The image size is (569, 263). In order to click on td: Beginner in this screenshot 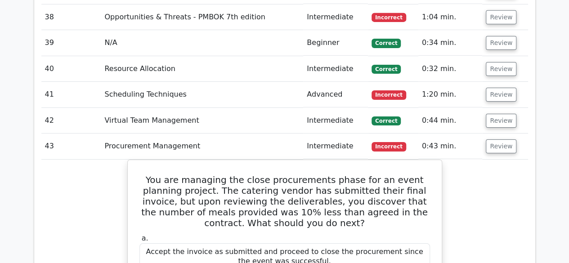, I will do `click(335, 43)`.